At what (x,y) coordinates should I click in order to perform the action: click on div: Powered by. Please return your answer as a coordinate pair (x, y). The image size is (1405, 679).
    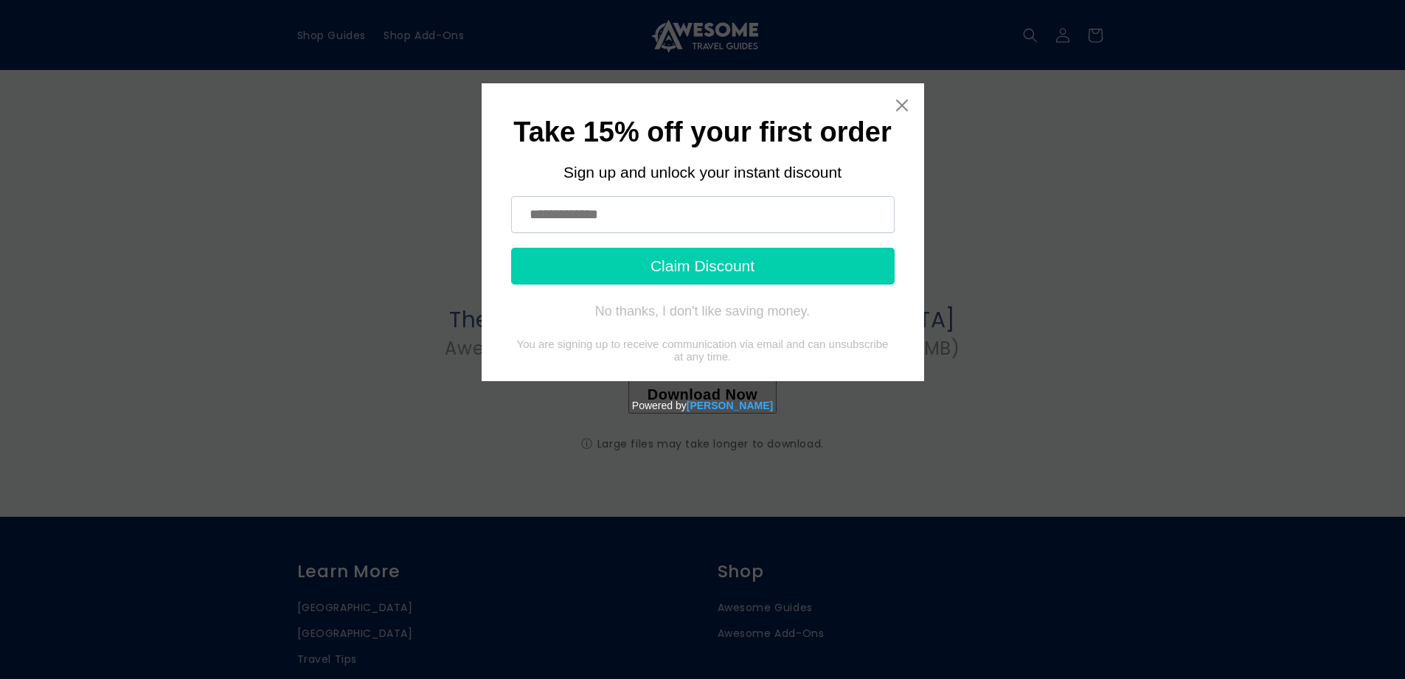
    Looking at the image, I should click on (702, 406).